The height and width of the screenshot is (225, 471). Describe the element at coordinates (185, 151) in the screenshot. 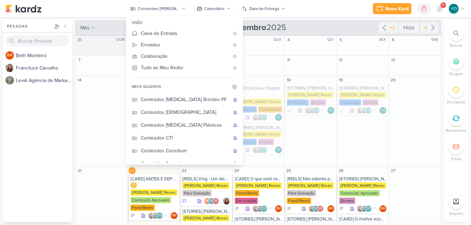

I see `div: Conteúdos Consilium` at that location.